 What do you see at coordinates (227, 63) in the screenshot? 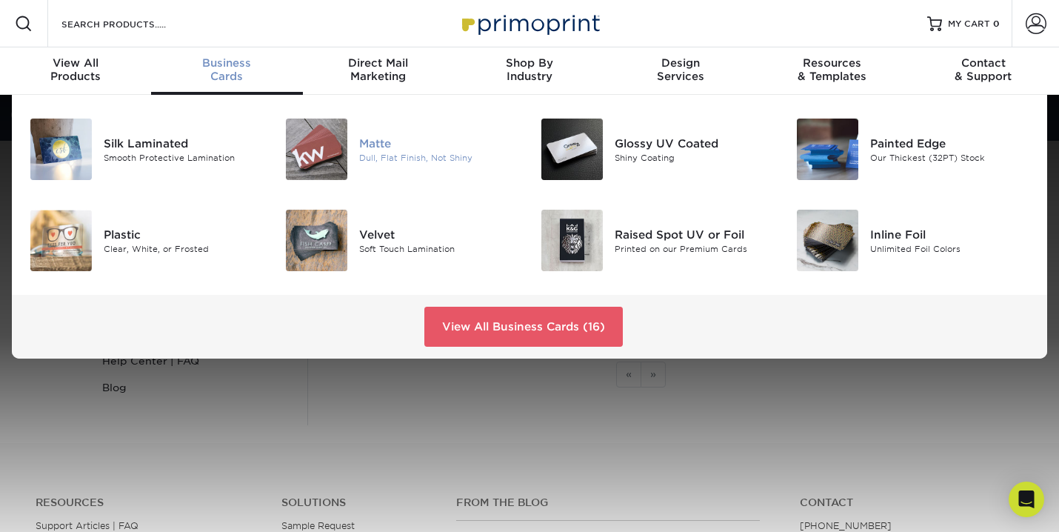
I see `span: Business` at bounding box center [227, 63].